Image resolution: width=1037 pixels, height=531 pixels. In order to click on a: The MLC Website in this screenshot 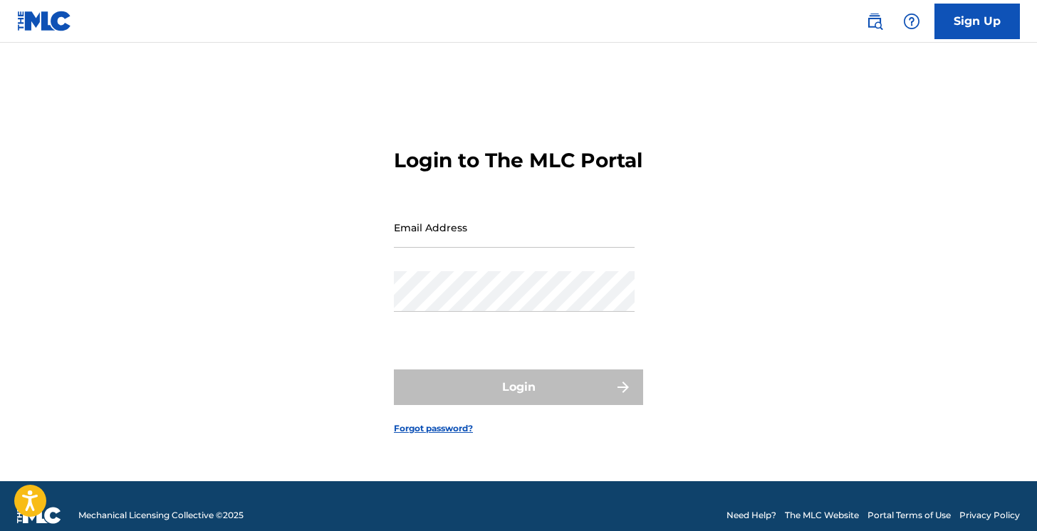, I will do `click(822, 515)`.